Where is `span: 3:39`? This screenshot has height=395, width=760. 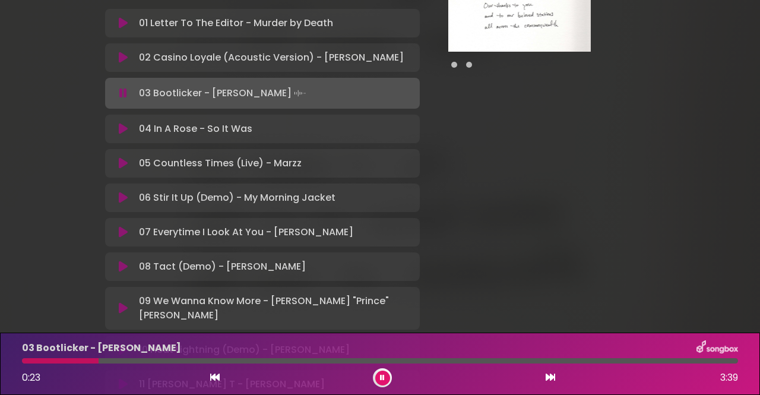
span: 3:39 is located at coordinates (729, 378).